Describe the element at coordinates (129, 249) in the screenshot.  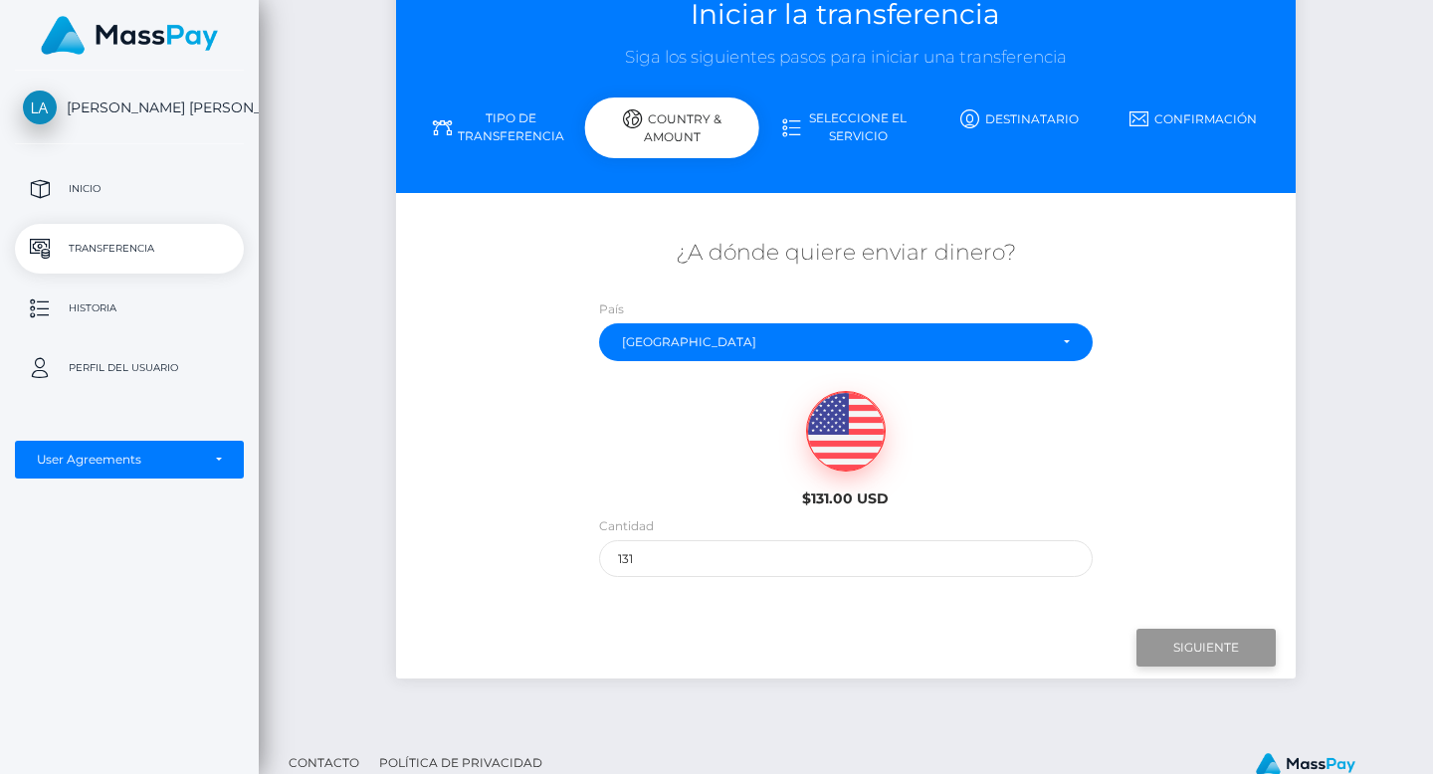
I see `a: Transferencia` at that location.